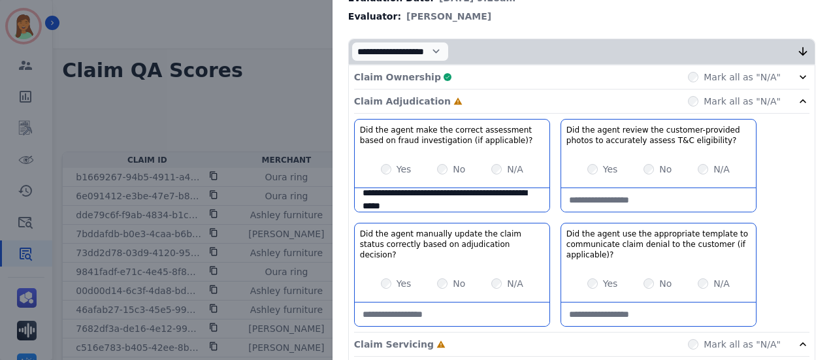  Describe the element at coordinates (452, 135) in the screenshot. I see `h3: Did the agent make the correct assessment based on fraud investigation (if applicable)?` at that location.